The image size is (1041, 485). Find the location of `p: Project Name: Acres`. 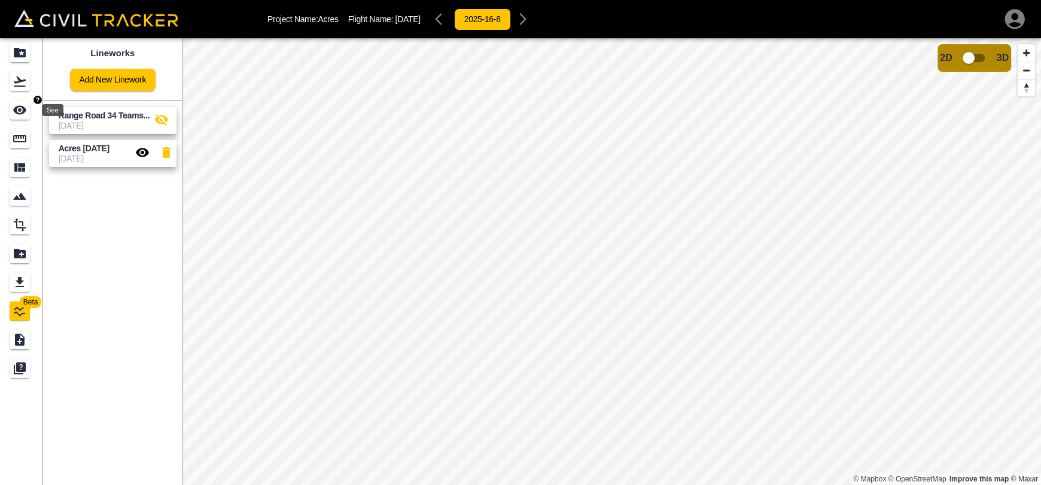

p: Project Name: Acres is located at coordinates (303, 19).